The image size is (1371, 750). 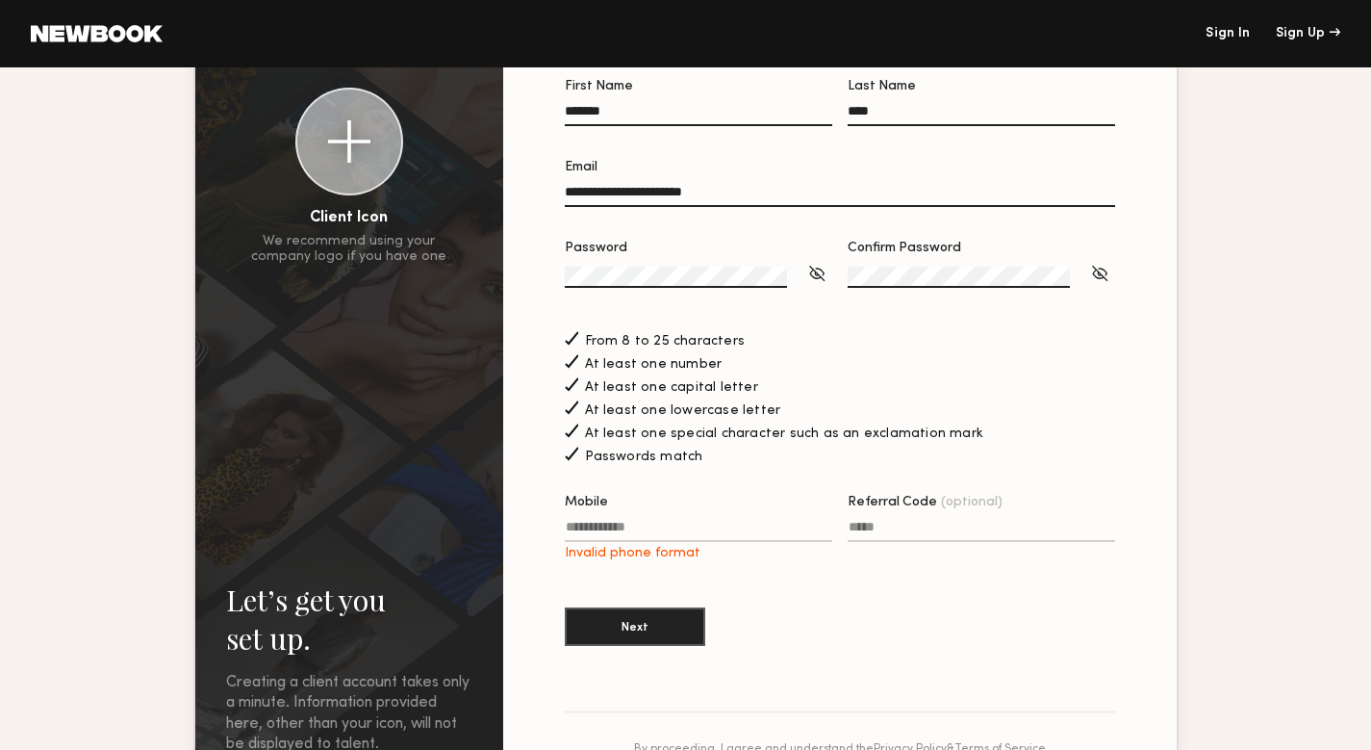 What do you see at coordinates (349, 619) in the screenshot?
I see `h2: Let’s get you set up.` at bounding box center [349, 619].